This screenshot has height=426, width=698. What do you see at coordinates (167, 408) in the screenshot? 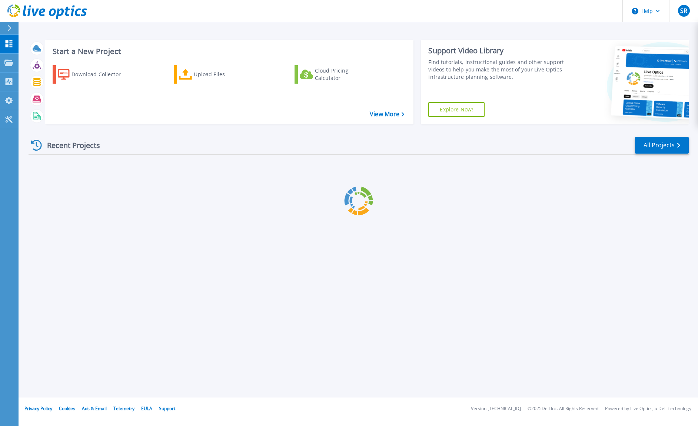
I see `a: Support` at bounding box center [167, 408].